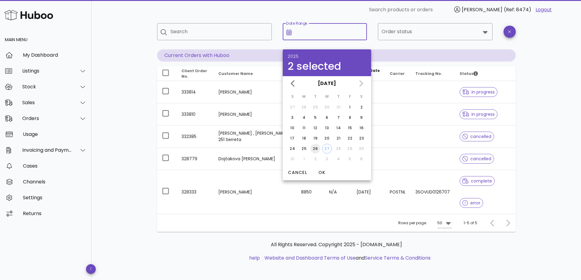 The height and width of the screenshot is (280, 581). Describe the element at coordinates (315, 149) in the screenshot. I see `button: 26` at that location.